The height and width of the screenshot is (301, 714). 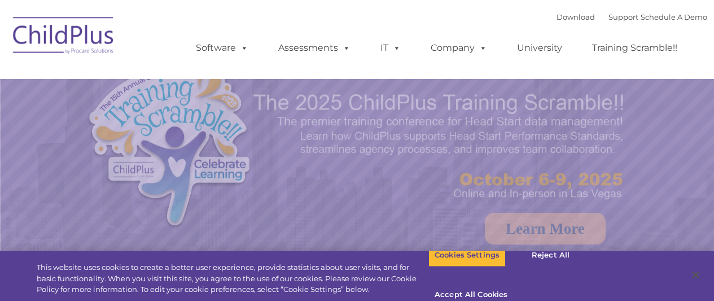 I want to click on button: Cookies Settings, so click(x=467, y=255).